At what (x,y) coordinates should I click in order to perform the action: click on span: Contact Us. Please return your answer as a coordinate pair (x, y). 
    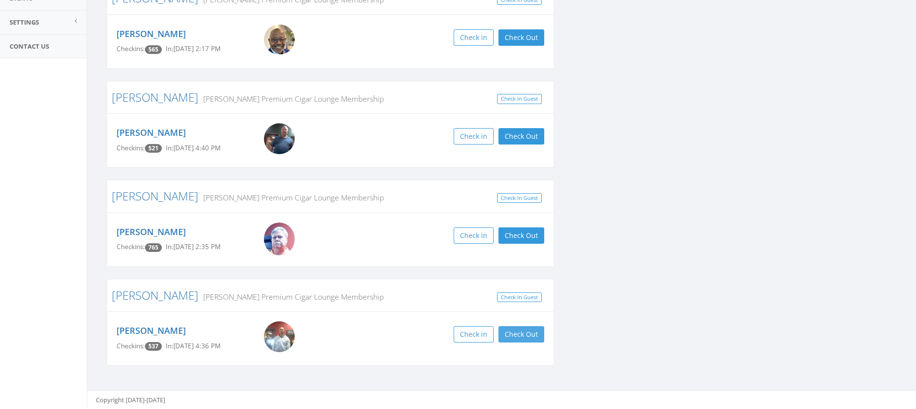
    Looking at the image, I should click on (29, 46).